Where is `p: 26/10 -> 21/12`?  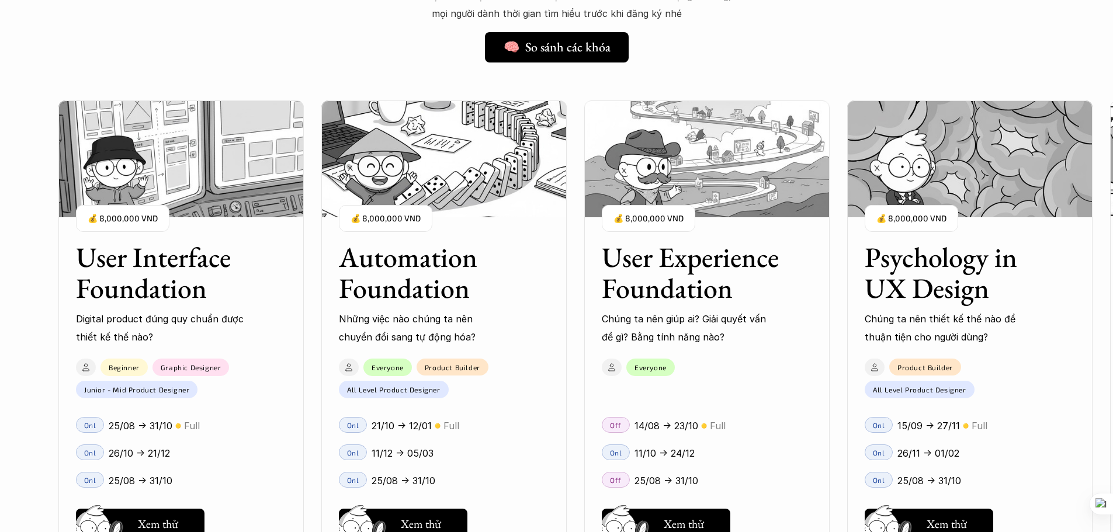 p: 26/10 -> 21/12 is located at coordinates (139, 453).